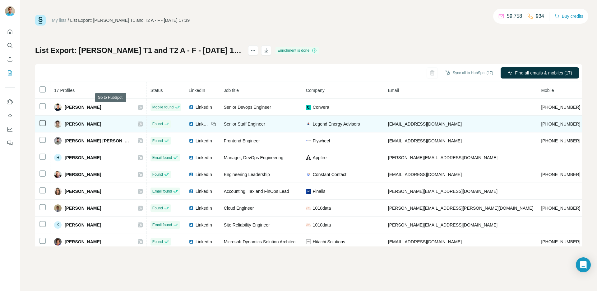 The width and height of the screenshot is (597, 291). Describe the element at coordinates (10, 129) in the screenshot. I see `button: Dashboard` at that location.